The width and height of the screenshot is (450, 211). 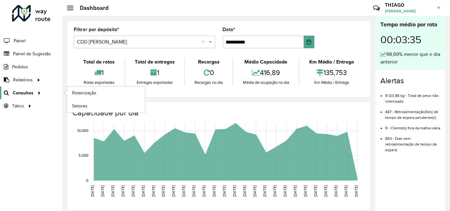 What do you see at coordinates (99, 62) in the screenshot?
I see `div: Total de rotas` at bounding box center [99, 62].